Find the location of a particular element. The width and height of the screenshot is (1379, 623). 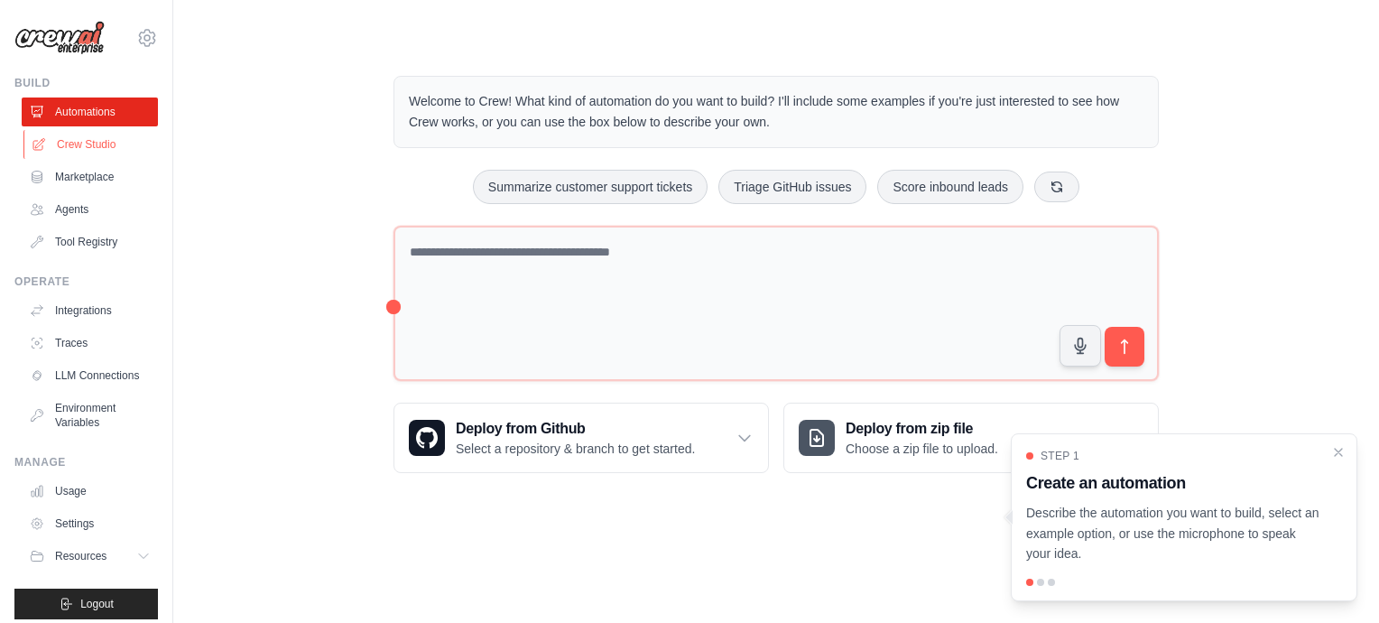

img: Logo is located at coordinates (60, 38).